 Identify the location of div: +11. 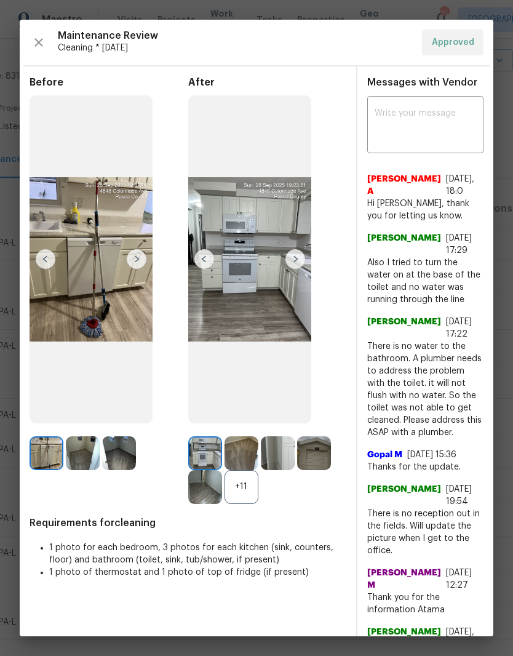
(241, 487).